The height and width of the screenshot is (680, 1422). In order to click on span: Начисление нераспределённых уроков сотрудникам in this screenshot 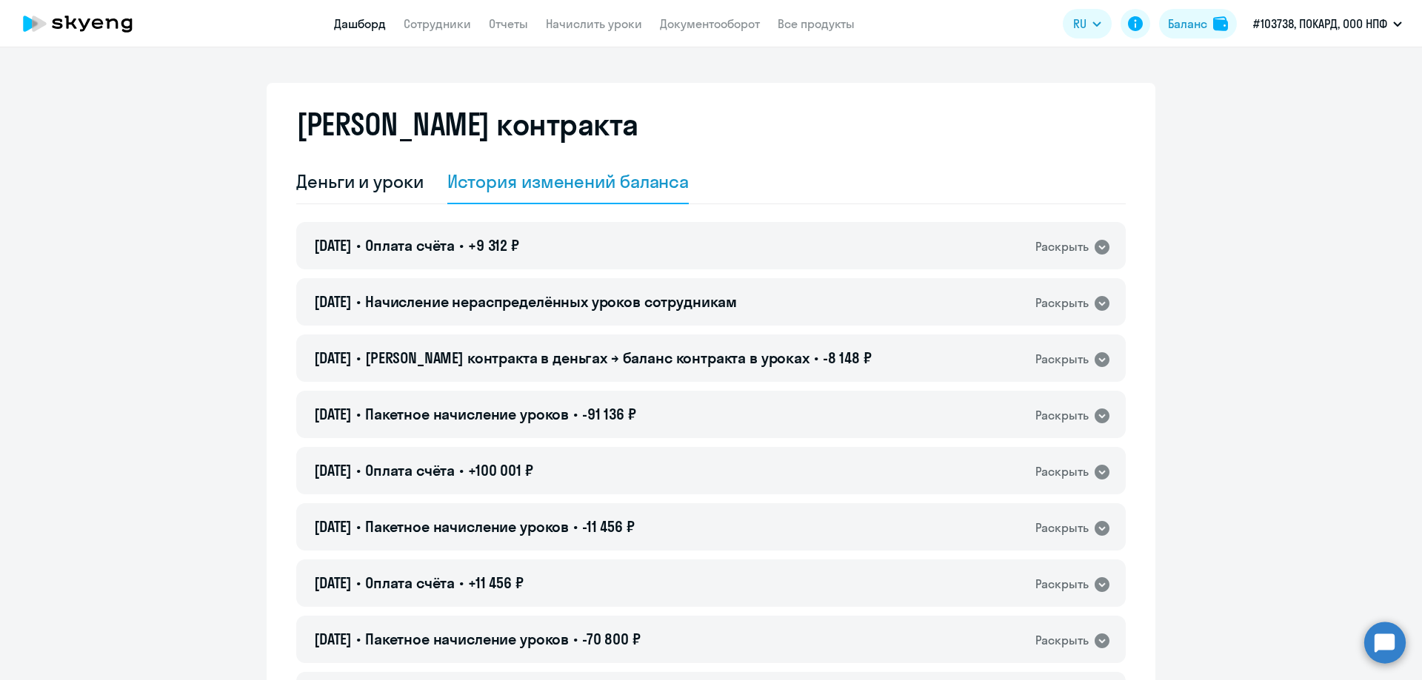, I will do `click(551, 301)`.